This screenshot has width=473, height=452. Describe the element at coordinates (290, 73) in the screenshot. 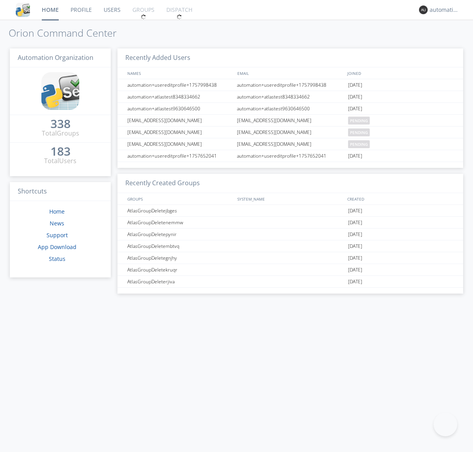

I see `div: EMAIL` at that location.